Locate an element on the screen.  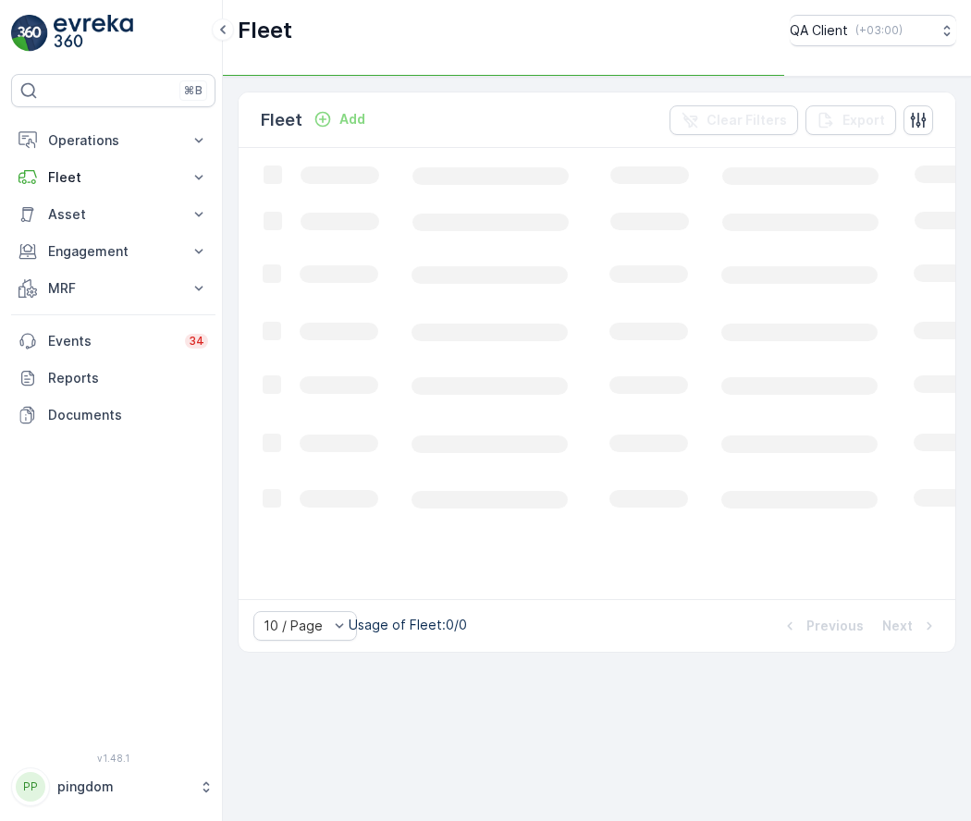
div: PP is located at coordinates (31, 787).